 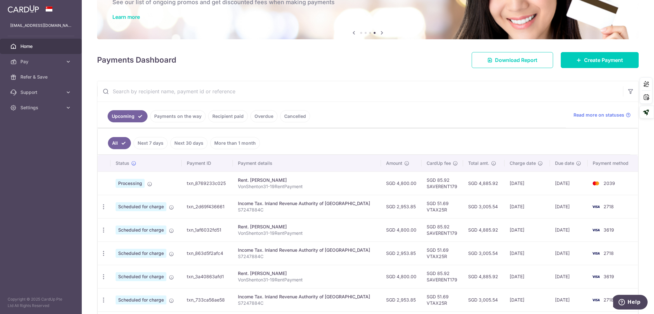 I want to click on span: Total amt., so click(x=478, y=163).